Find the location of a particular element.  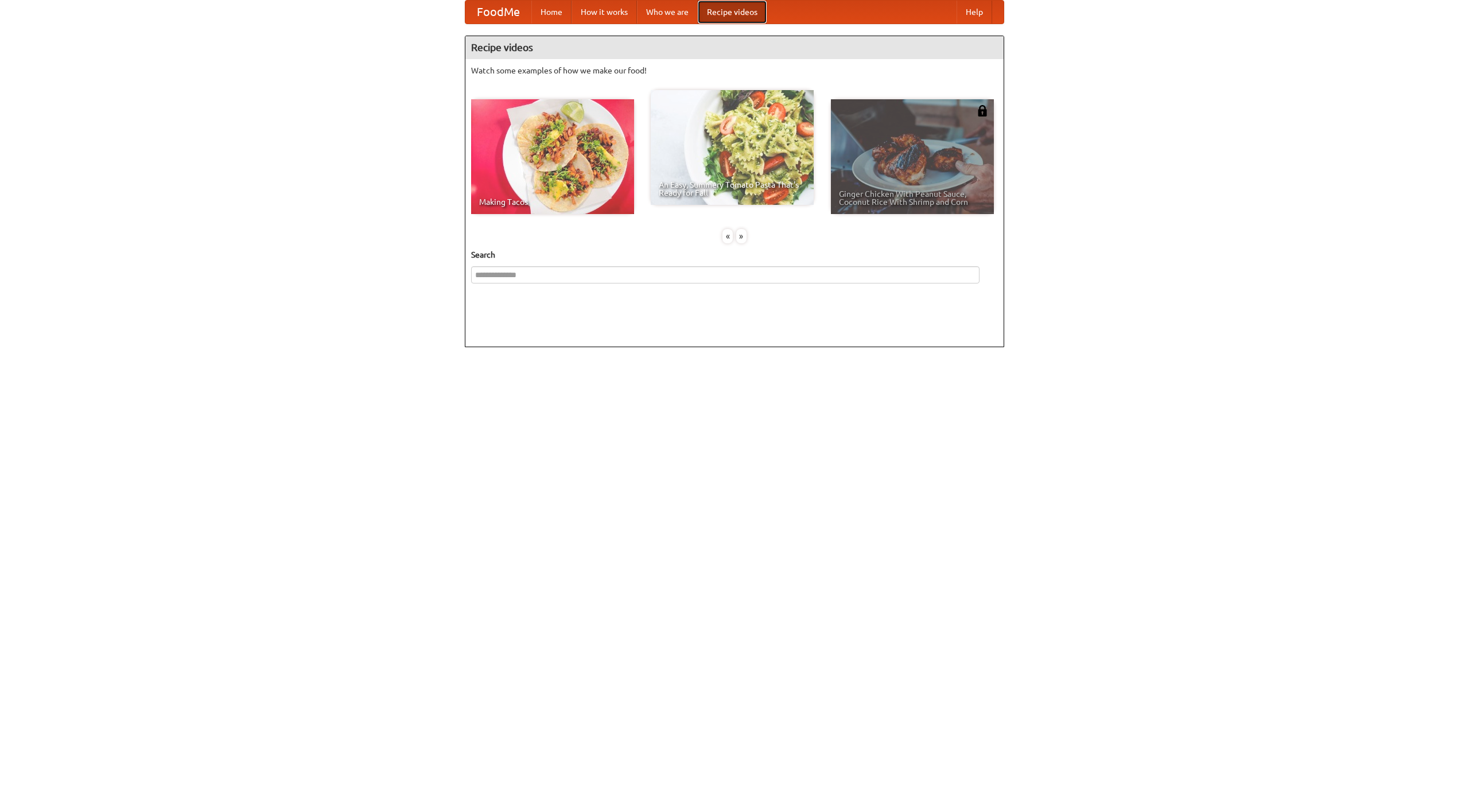

a: Making Tacos is located at coordinates (552, 157).